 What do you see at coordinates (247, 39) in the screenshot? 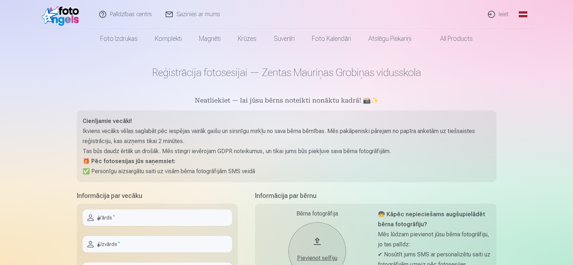
I see `a: Krūzes` at bounding box center [247, 39].